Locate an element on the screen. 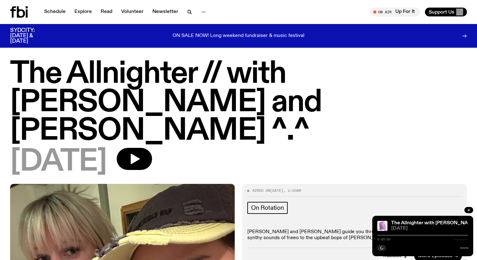  p: ON SALE NOW! Long weekend fundraiser & music festival is located at coordinates (239, 36).